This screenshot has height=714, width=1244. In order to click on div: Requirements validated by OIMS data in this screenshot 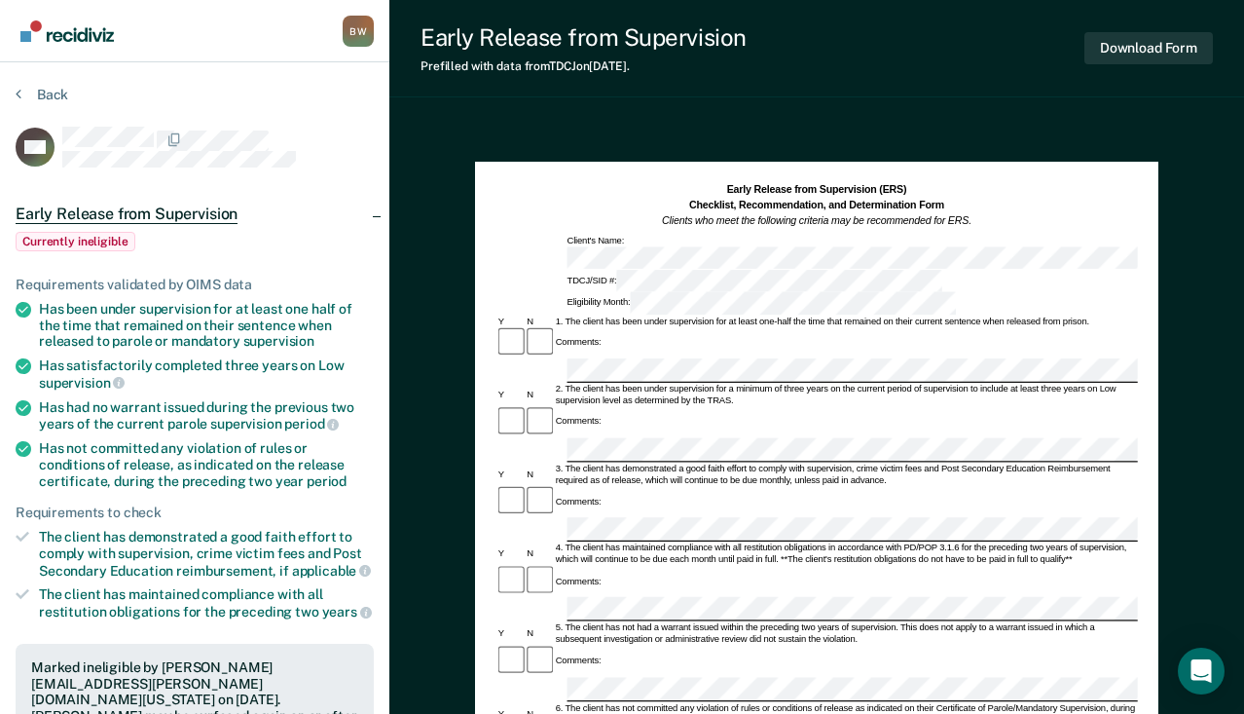, I will do `click(195, 284)`.